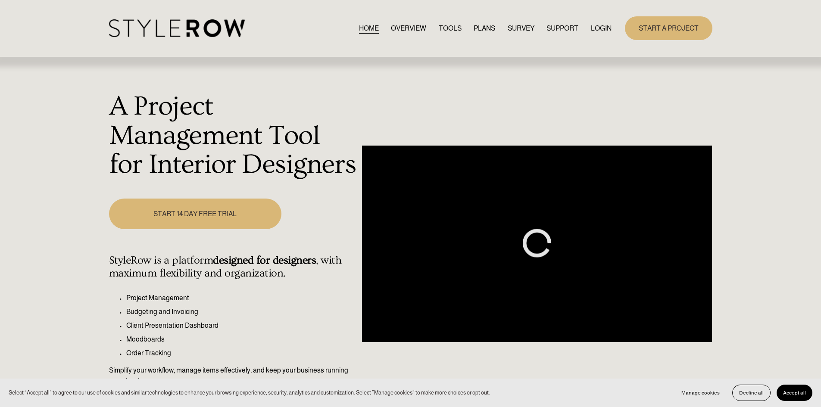  I want to click on a: folder dropdown, so click(562, 28).